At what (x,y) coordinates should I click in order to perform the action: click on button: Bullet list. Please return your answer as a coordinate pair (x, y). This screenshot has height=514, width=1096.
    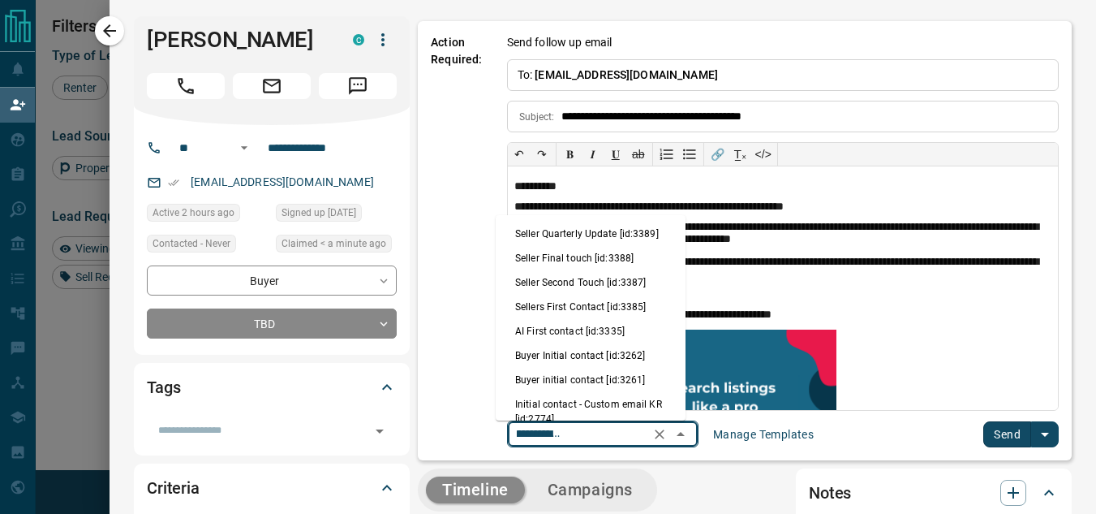
    Looking at the image, I should click on (690, 154).